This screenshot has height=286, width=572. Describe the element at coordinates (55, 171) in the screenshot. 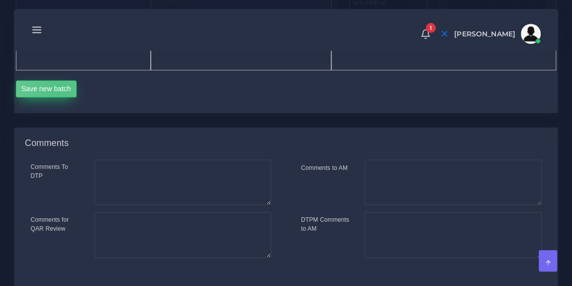

I see `label: Comments To DTP` at that location.